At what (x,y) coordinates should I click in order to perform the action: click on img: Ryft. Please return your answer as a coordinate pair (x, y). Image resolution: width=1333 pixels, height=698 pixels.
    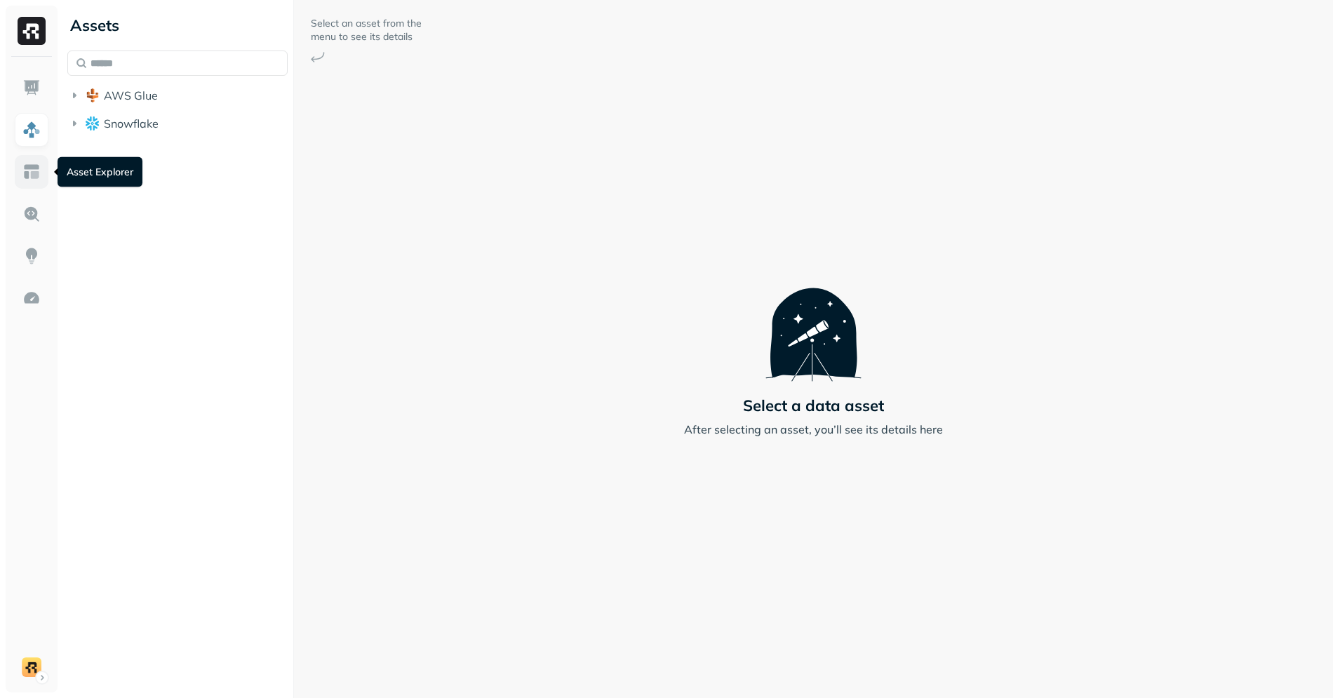
    Looking at the image, I should click on (32, 31).